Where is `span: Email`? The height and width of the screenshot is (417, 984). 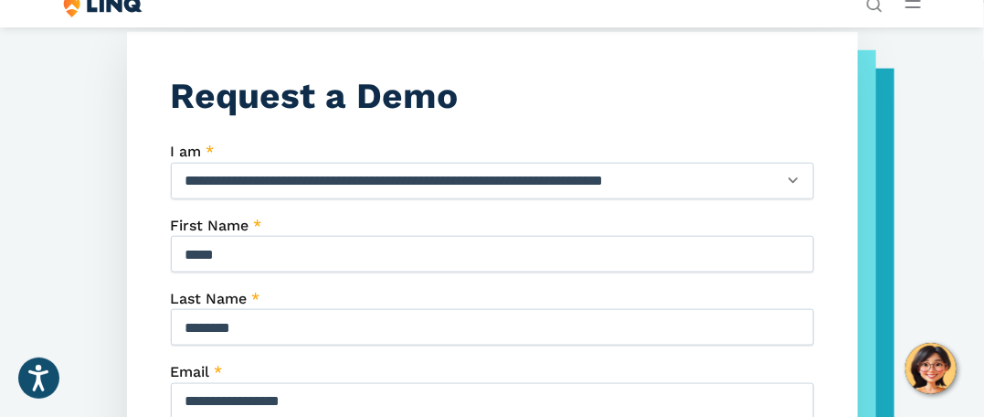 span: Email is located at coordinates (190, 371).